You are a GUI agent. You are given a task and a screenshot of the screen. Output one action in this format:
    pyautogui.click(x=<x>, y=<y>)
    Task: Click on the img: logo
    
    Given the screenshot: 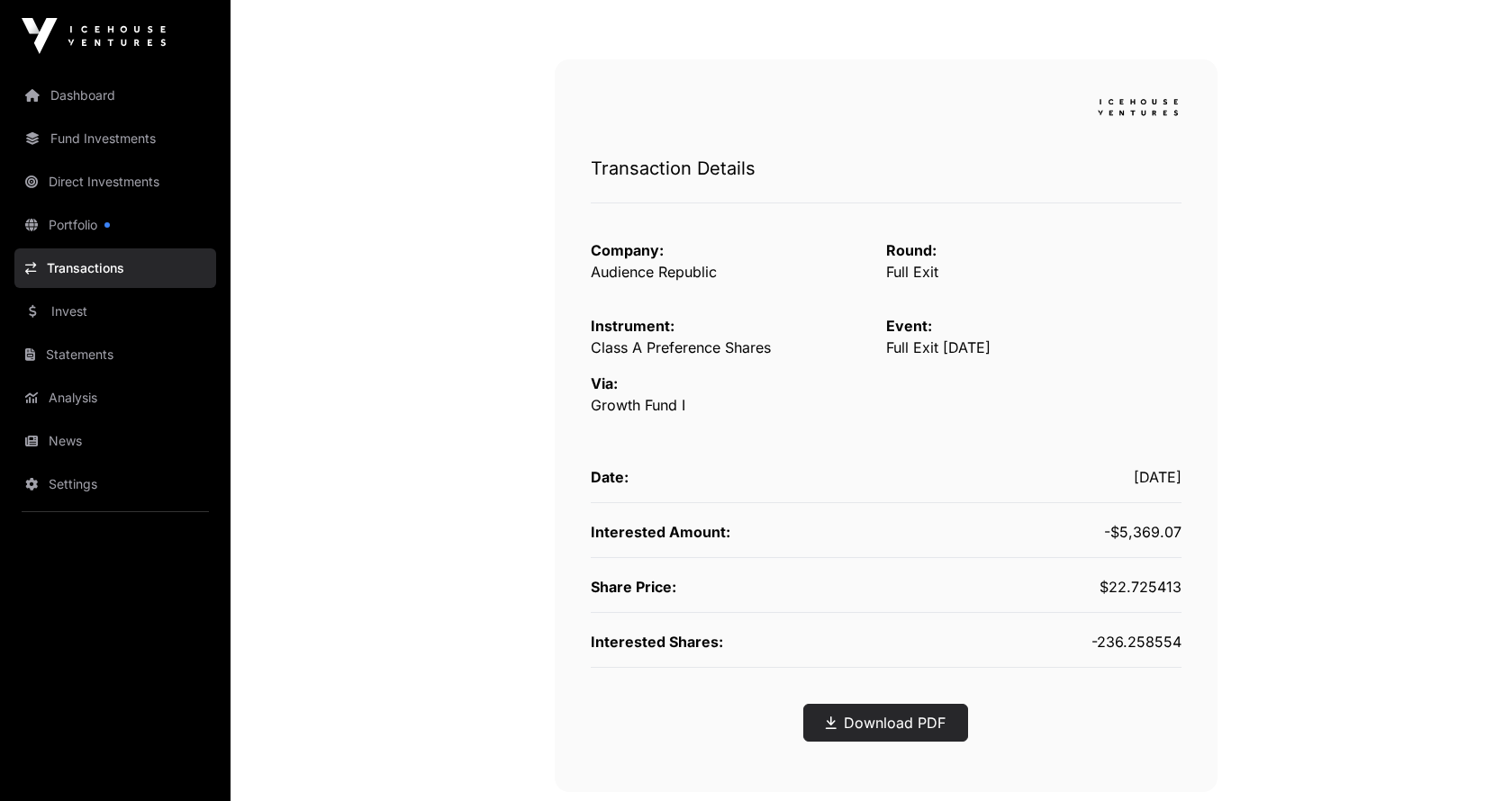 What is the action you would take?
    pyautogui.click(x=1139, y=107)
    